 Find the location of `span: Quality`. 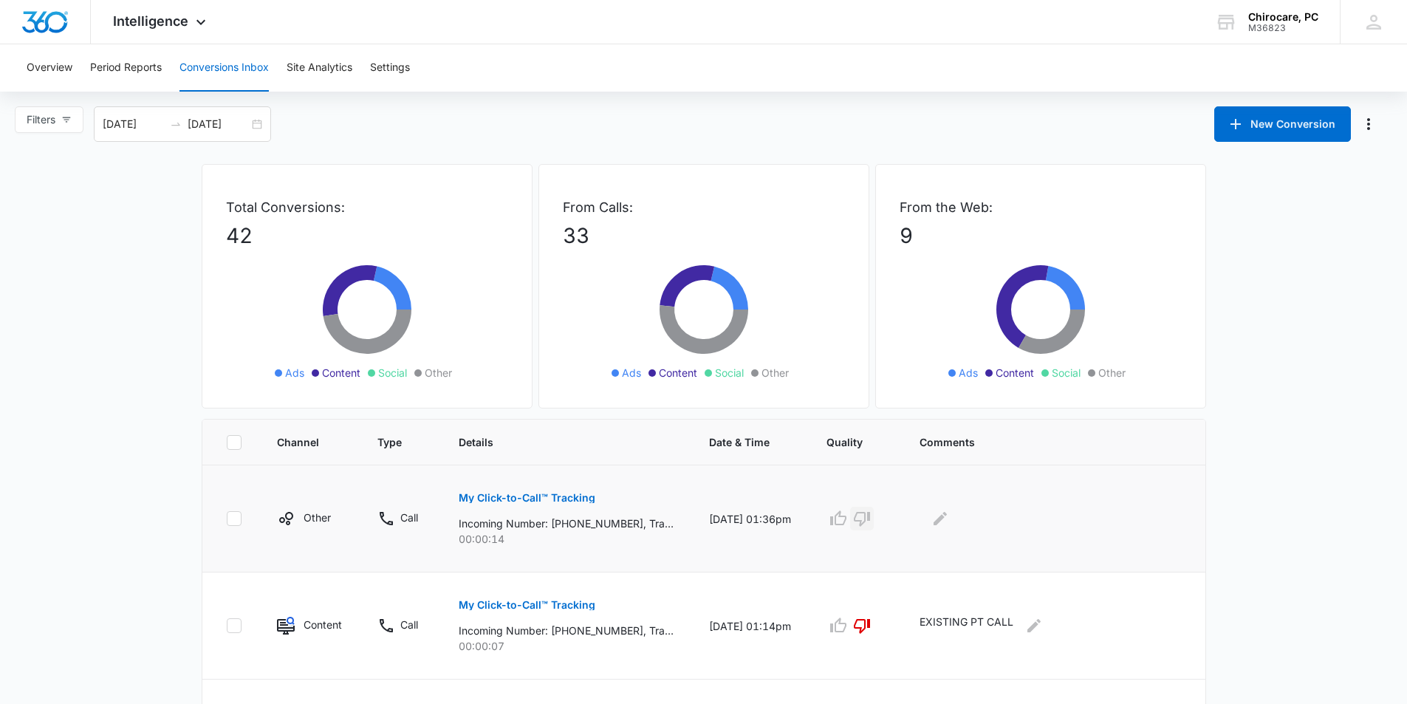

span: Quality is located at coordinates (844, 442).